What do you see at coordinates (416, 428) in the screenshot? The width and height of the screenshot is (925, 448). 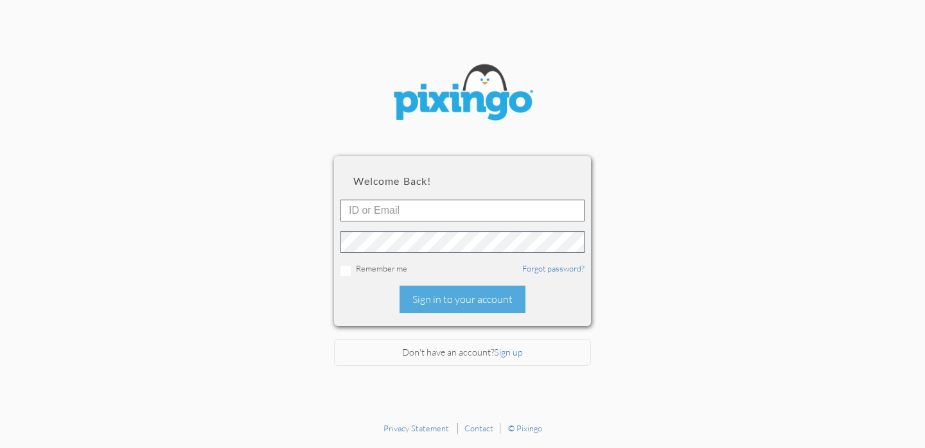 I see `a: Privacy Statement` at bounding box center [416, 428].